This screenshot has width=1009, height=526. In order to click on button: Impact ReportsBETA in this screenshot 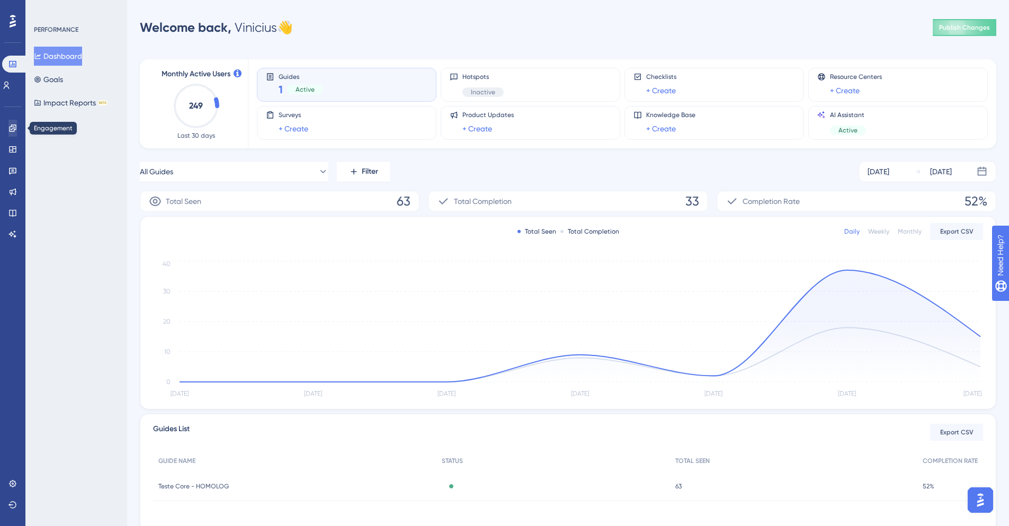, I will do `click(70, 103)`.